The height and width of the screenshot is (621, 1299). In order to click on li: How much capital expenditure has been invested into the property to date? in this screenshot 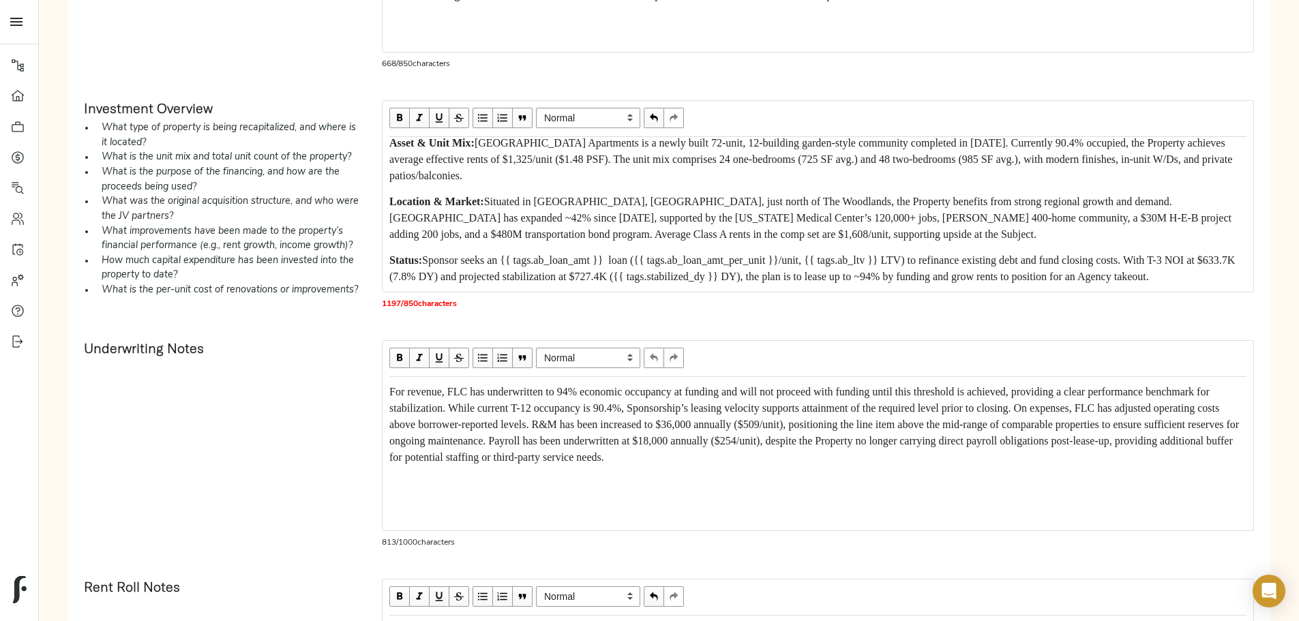, I will do `click(227, 268)`.